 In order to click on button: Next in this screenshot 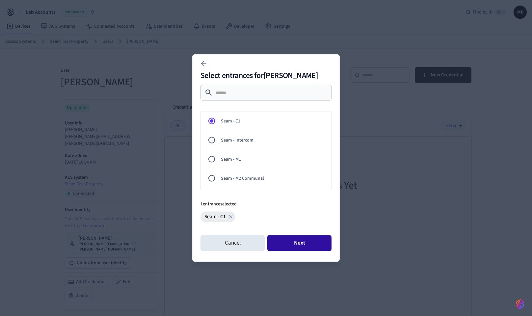, I will do `click(299, 243)`.